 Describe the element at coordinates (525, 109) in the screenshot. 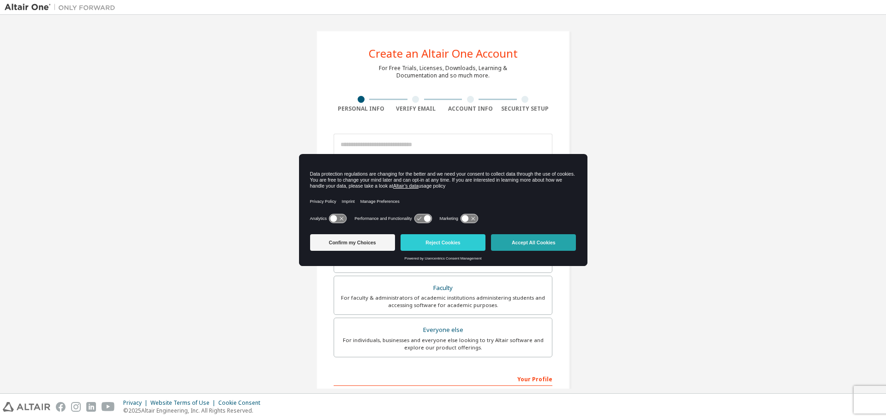

I see `div: Security Setup` at that location.